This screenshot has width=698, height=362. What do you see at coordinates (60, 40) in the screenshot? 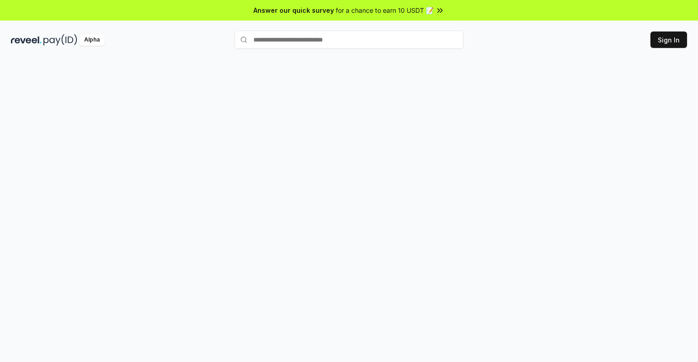
I see `img: pay_id` at bounding box center [60, 40].